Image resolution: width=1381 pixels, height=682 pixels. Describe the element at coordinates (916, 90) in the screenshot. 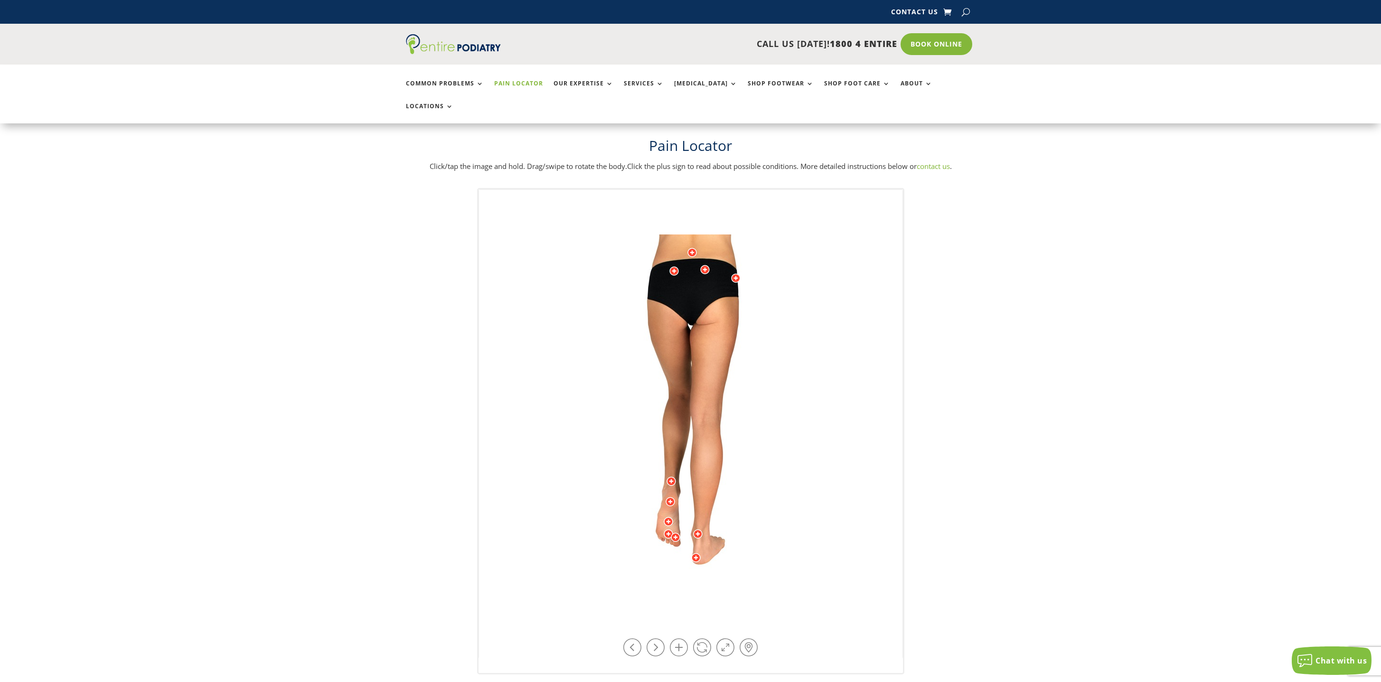

I see `a: About` at that location.